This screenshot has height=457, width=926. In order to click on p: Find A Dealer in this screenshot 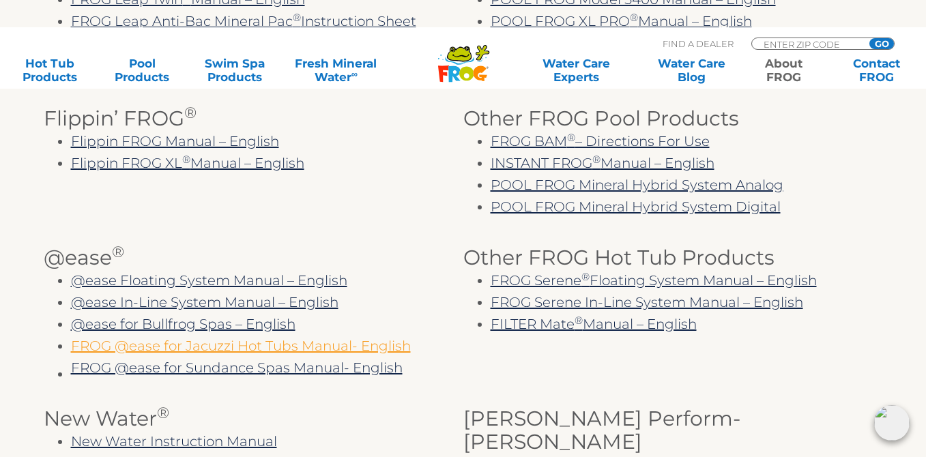, I will do `click(698, 44)`.